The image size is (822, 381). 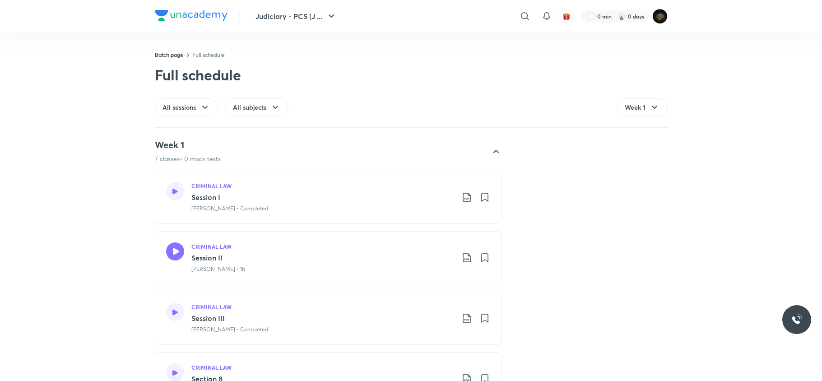 What do you see at coordinates (325, 151) in the screenshot?
I see `div: Week 17 classes• 0 mock tests` at bounding box center [325, 151].